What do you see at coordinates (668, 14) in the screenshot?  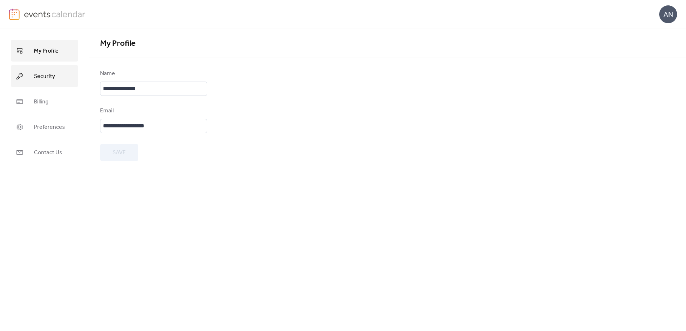 I see `div: AN` at bounding box center [668, 14].